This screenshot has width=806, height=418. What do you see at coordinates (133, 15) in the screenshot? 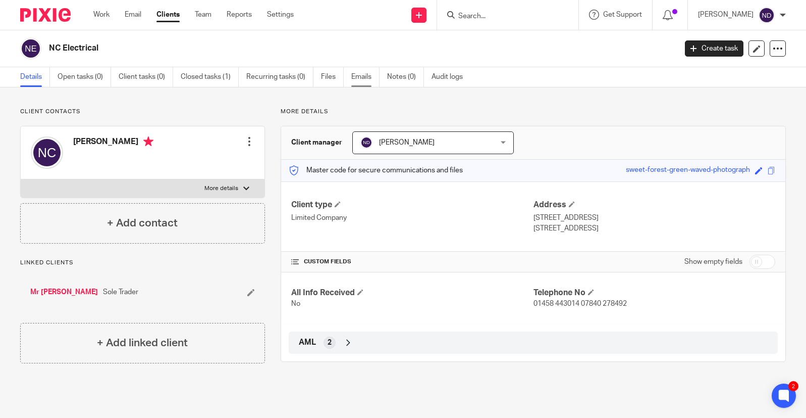
I see `a: Email` at bounding box center [133, 15].